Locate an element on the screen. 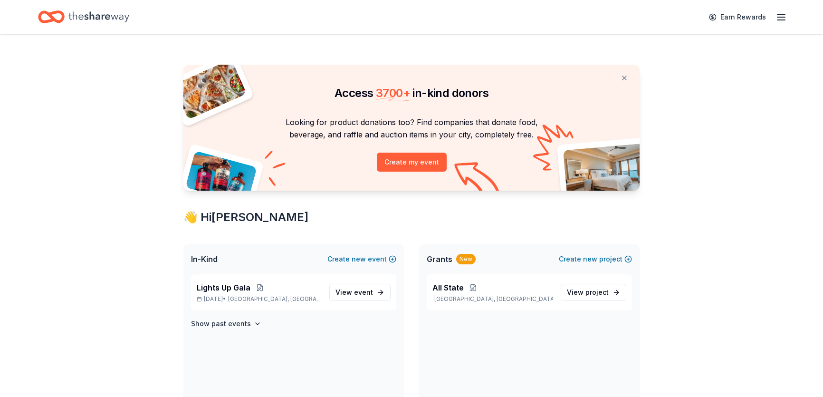  a: View project is located at coordinates (594, 292).